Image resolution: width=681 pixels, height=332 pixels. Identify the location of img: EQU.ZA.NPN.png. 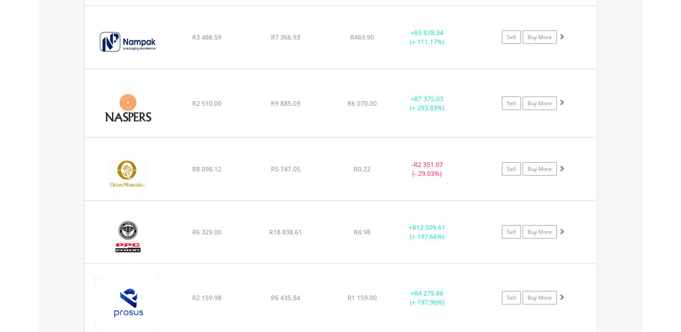
(128, 108).